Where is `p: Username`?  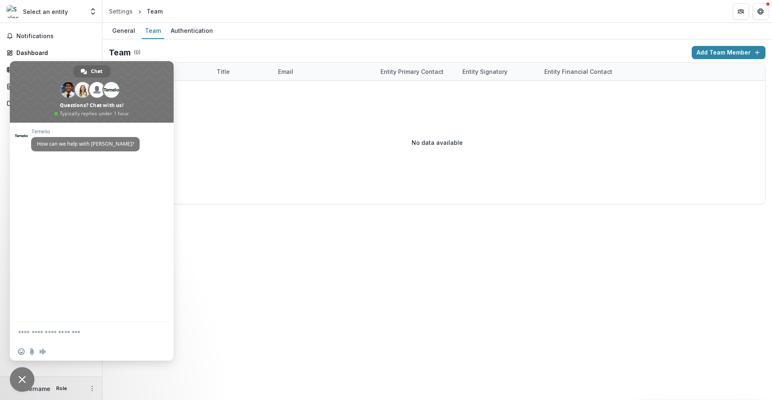
p: Username is located at coordinates (36, 388).